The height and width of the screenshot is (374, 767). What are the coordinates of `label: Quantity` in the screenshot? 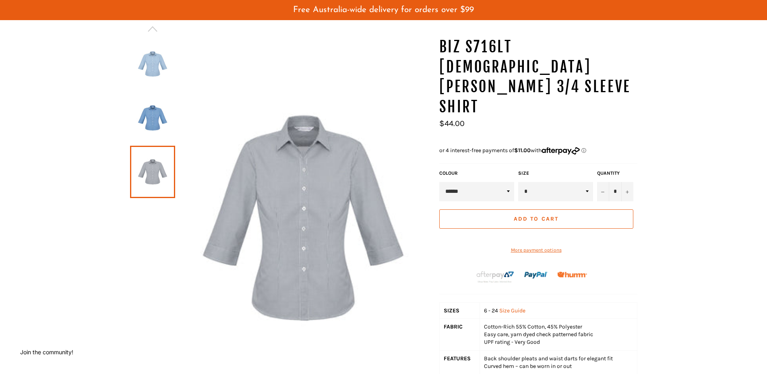 It's located at (615, 173).